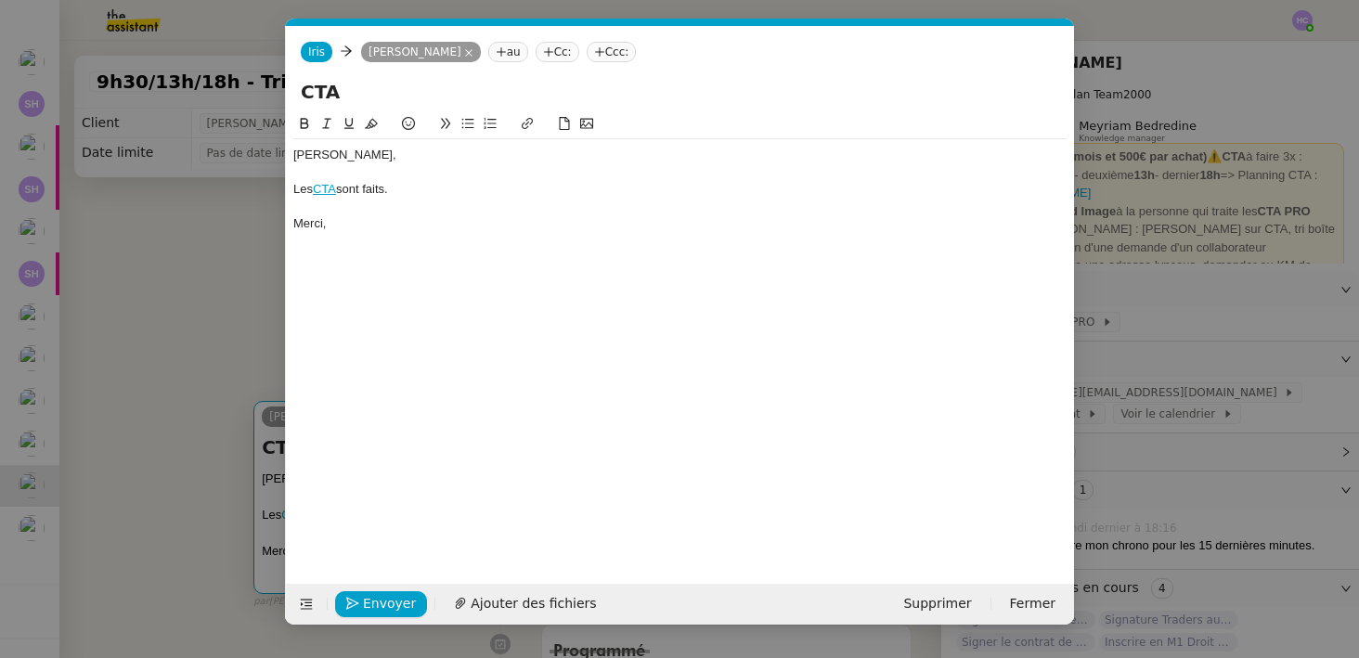 This screenshot has width=1359, height=658. I want to click on button: Supprimer, so click(937, 604).